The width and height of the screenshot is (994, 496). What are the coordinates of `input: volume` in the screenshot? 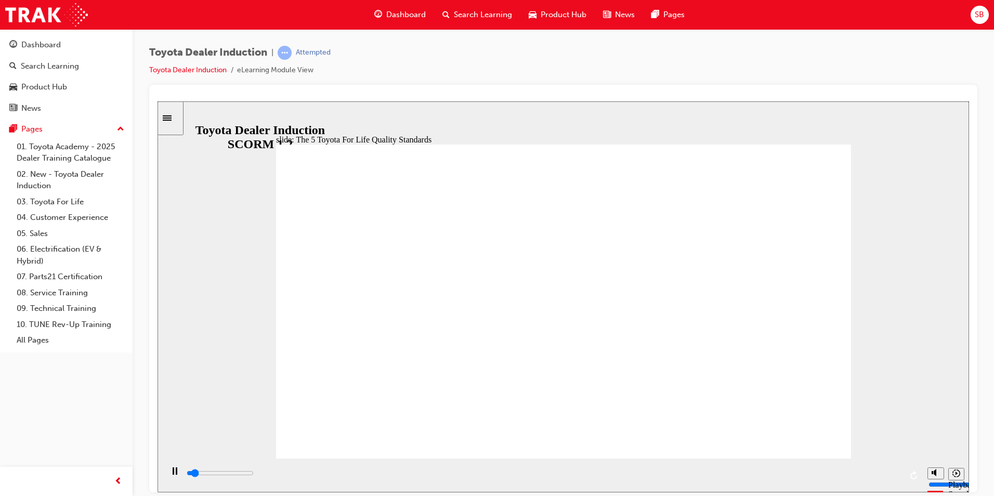 It's located at (804, 383).